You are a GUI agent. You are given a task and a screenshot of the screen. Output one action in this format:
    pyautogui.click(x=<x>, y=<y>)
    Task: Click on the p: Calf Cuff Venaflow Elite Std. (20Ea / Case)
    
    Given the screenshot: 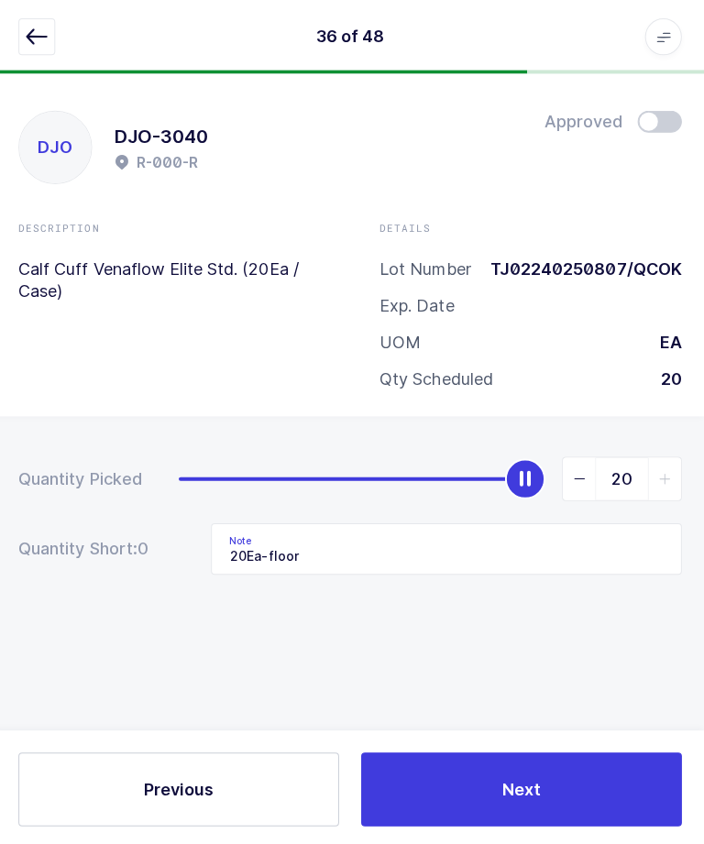 What is the action you would take?
    pyautogui.click(x=172, y=279)
    